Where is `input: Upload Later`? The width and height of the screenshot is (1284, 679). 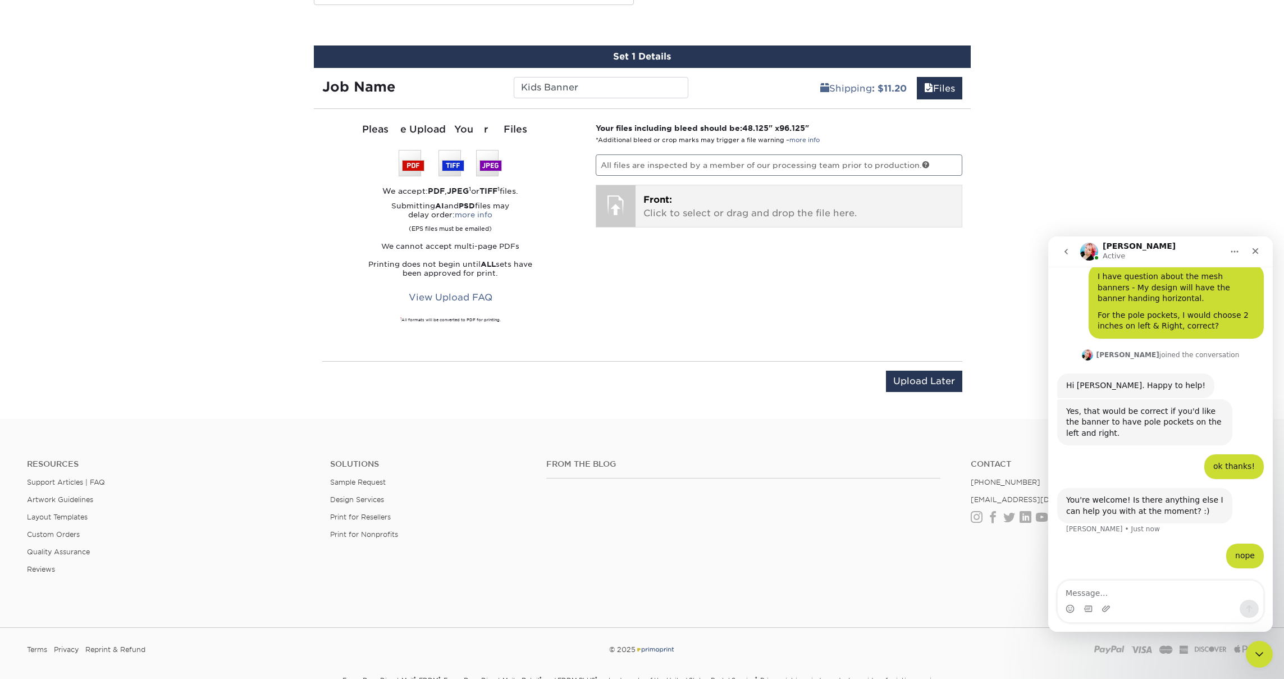
input: Upload Later is located at coordinates (924, 381).